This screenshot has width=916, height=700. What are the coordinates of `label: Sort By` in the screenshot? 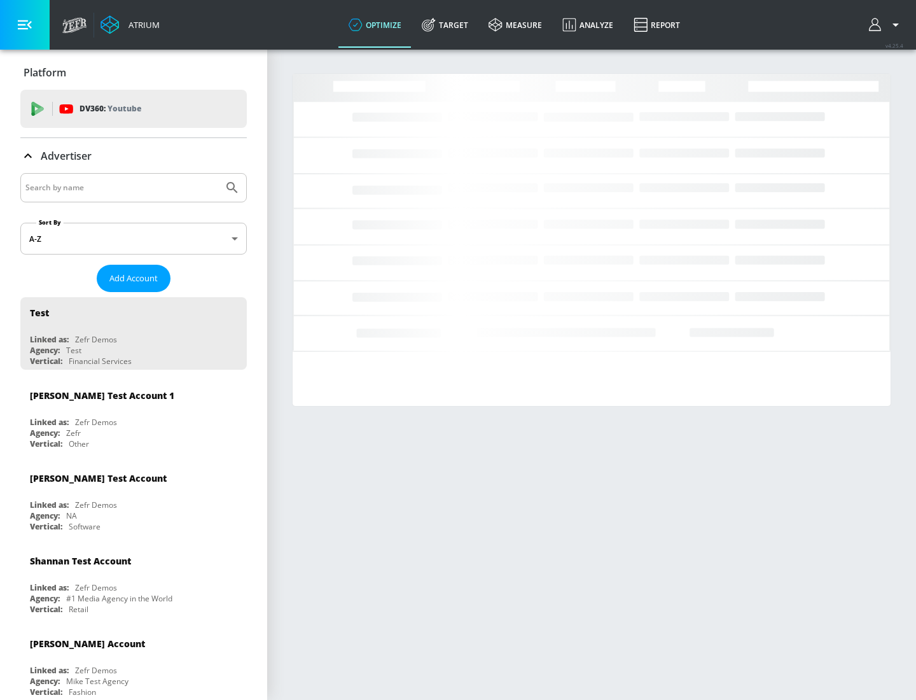 It's located at (50, 222).